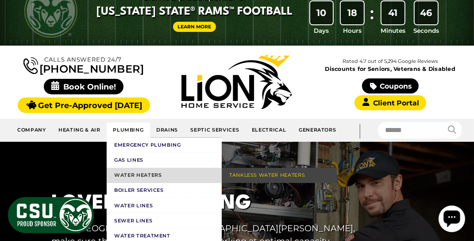 The image size is (474, 241). Describe the element at coordinates (215, 130) in the screenshot. I see `a: Septic Services` at that location.